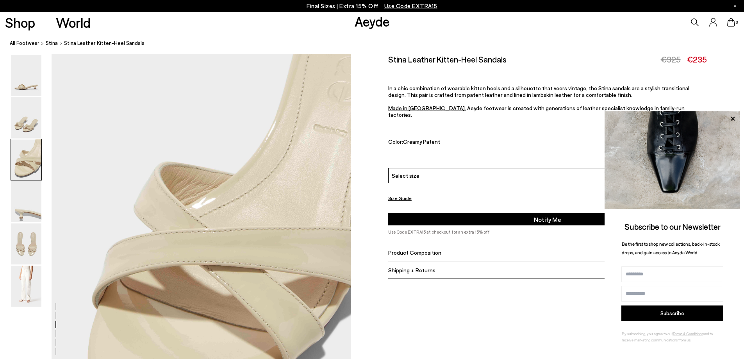  Describe the element at coordinates (26, 159) in the screenshot. I see `img: Stina Leather Kitten-Heel Sandals - Image 3` at that location.